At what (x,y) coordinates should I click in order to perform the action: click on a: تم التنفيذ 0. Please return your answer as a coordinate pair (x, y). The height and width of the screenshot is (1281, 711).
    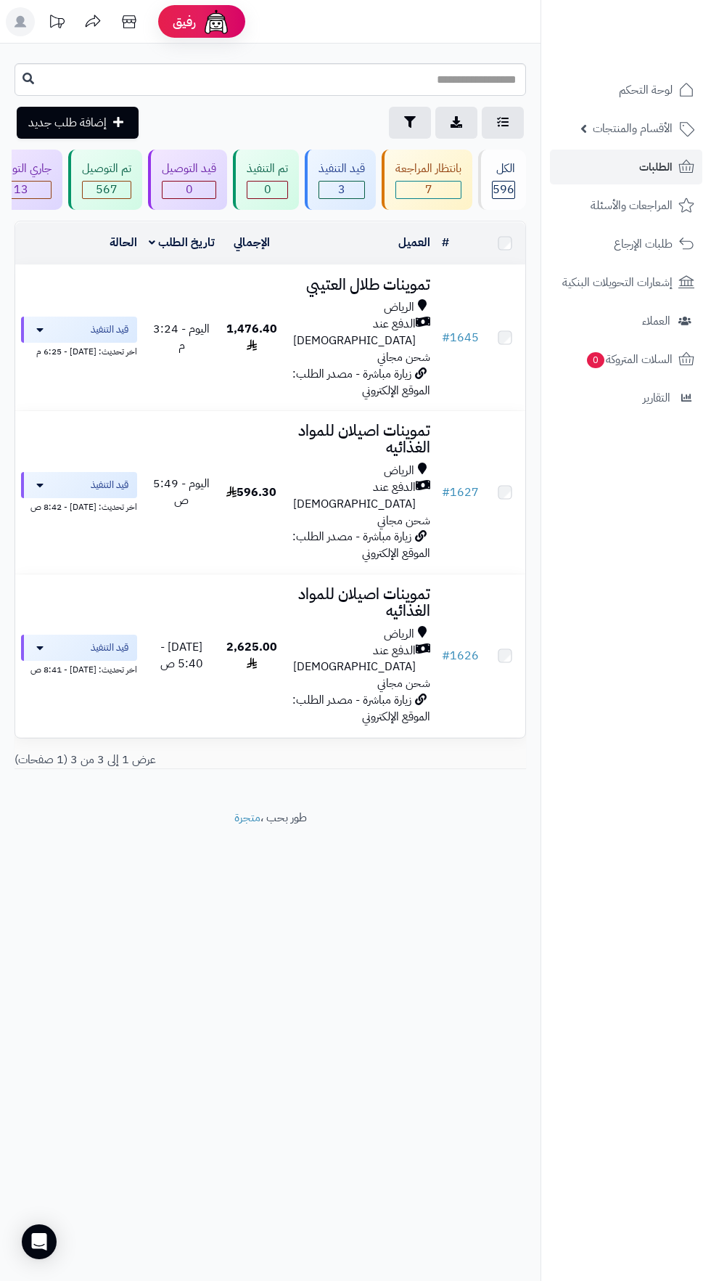
    Looking at the image, I should click on (266, 179).